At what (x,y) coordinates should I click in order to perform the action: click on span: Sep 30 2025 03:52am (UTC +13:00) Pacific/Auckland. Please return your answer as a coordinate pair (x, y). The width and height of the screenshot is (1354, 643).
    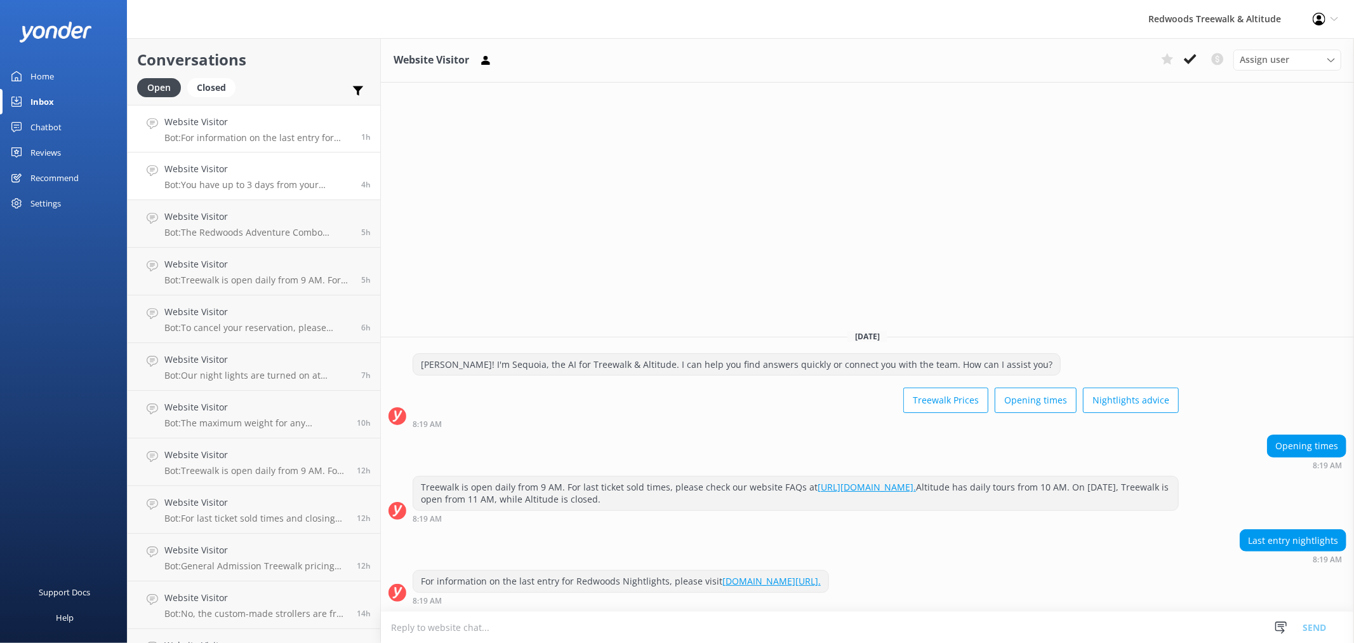
    Looking at the image, I should click on (366, 279).